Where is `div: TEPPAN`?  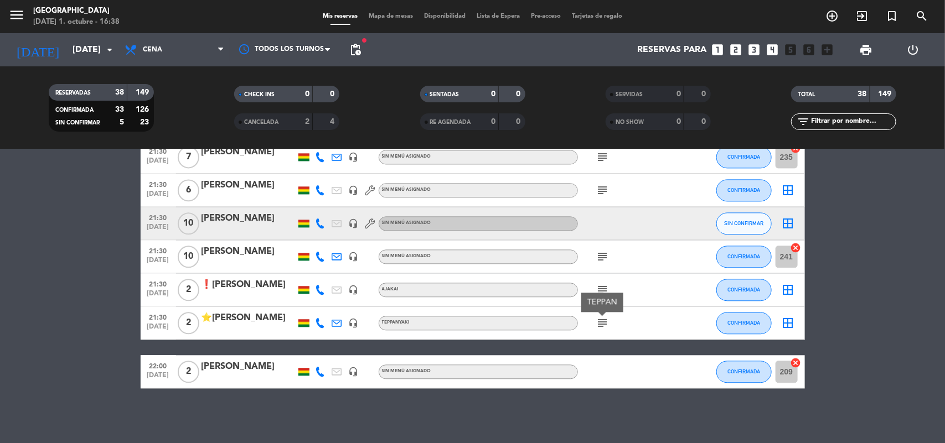
div: TEPPAN is located at coordinates (602, 302).